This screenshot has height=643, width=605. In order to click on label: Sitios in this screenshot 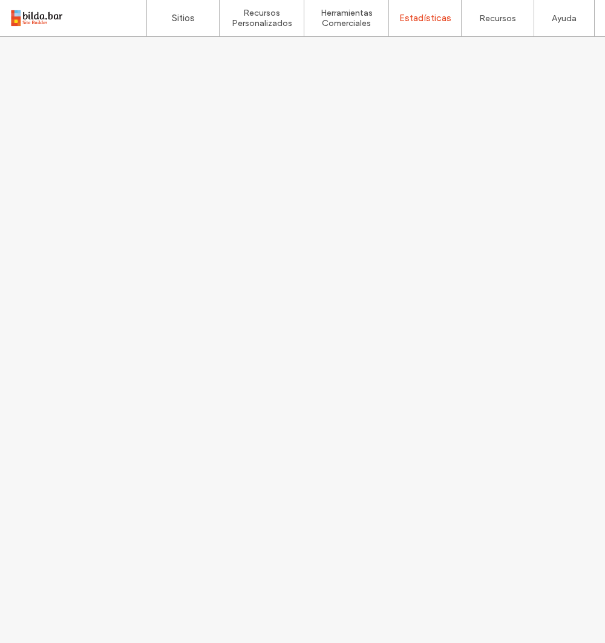, I will do `click(183, 18)`.